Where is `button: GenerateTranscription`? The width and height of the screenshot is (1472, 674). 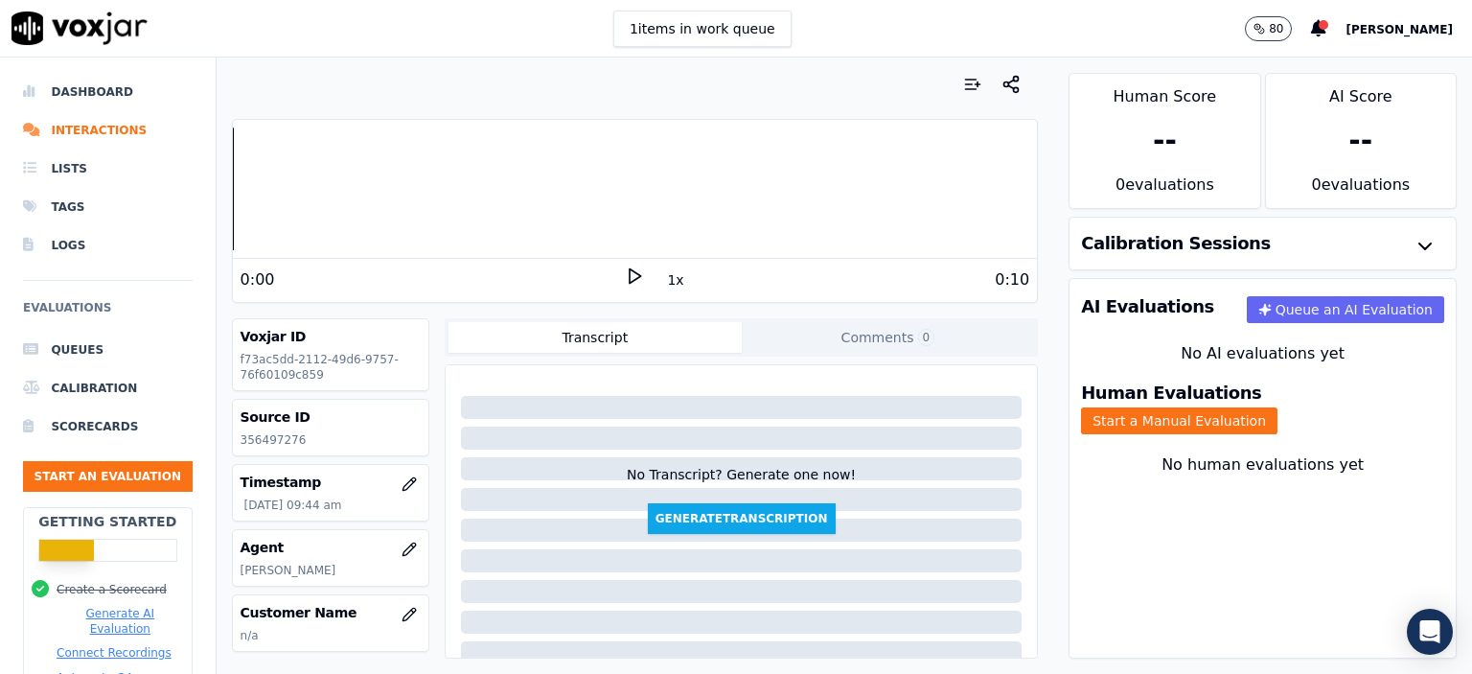
button: GenerateTranscription is located at coordinates (742, 518).